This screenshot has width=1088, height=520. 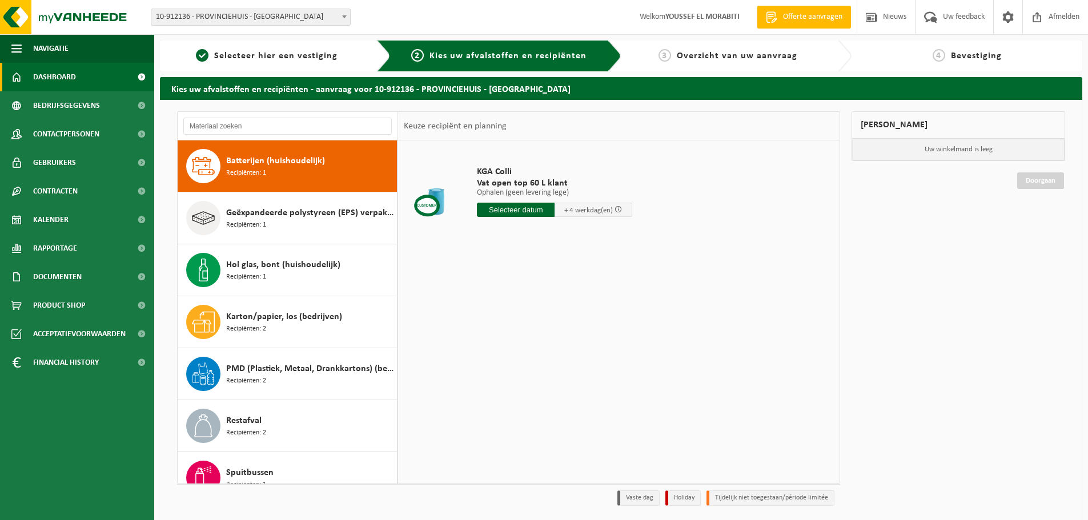 I want to click on span: Product Shop, so click(x=59, y=306).